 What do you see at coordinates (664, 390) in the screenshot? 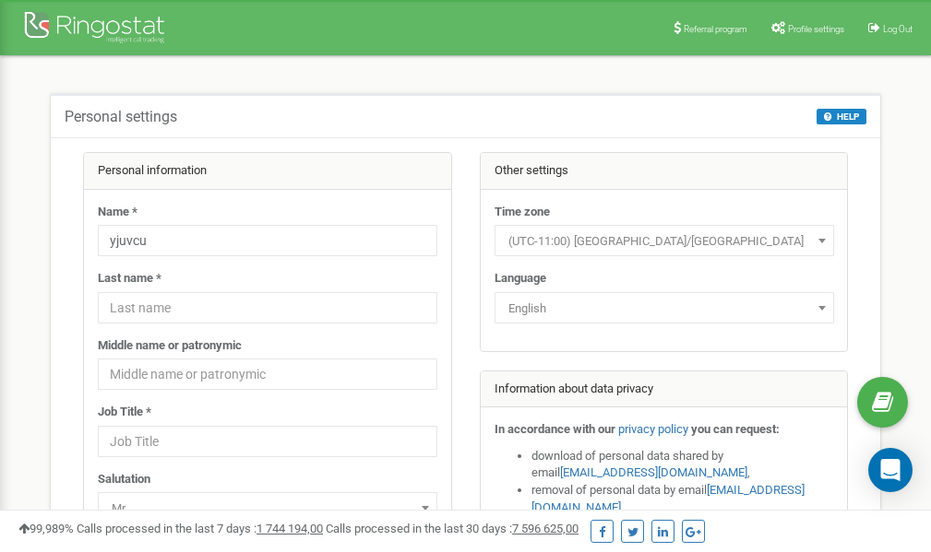
I see `div: Information about data privacy` at bounding box center [664, 390].